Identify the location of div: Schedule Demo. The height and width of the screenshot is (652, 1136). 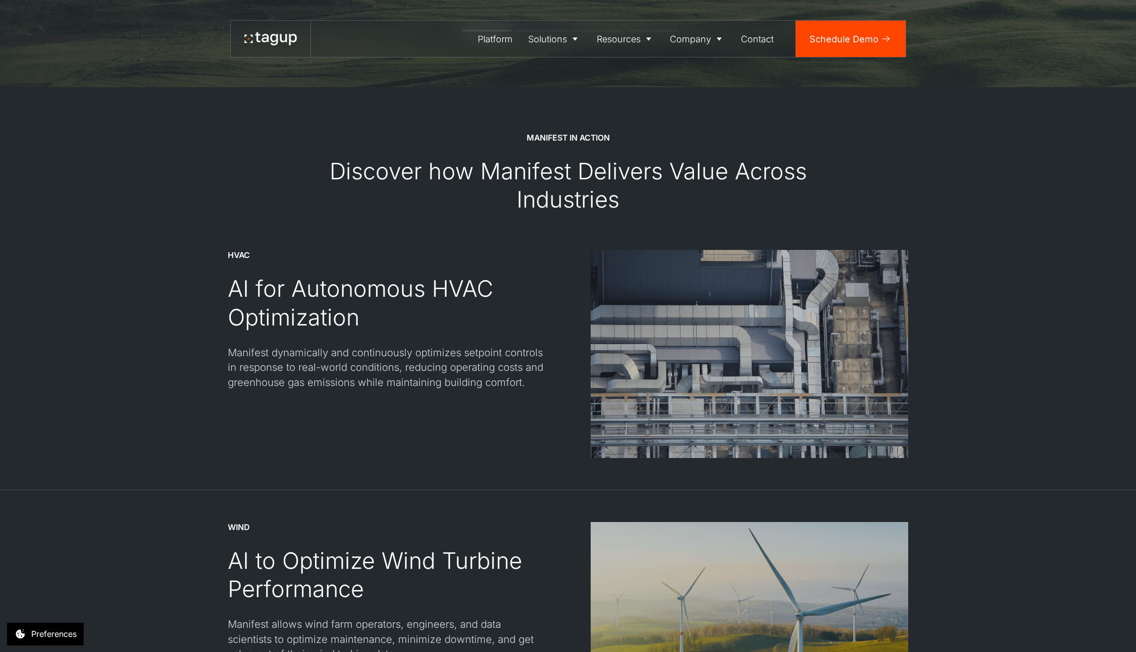
(844, 39).